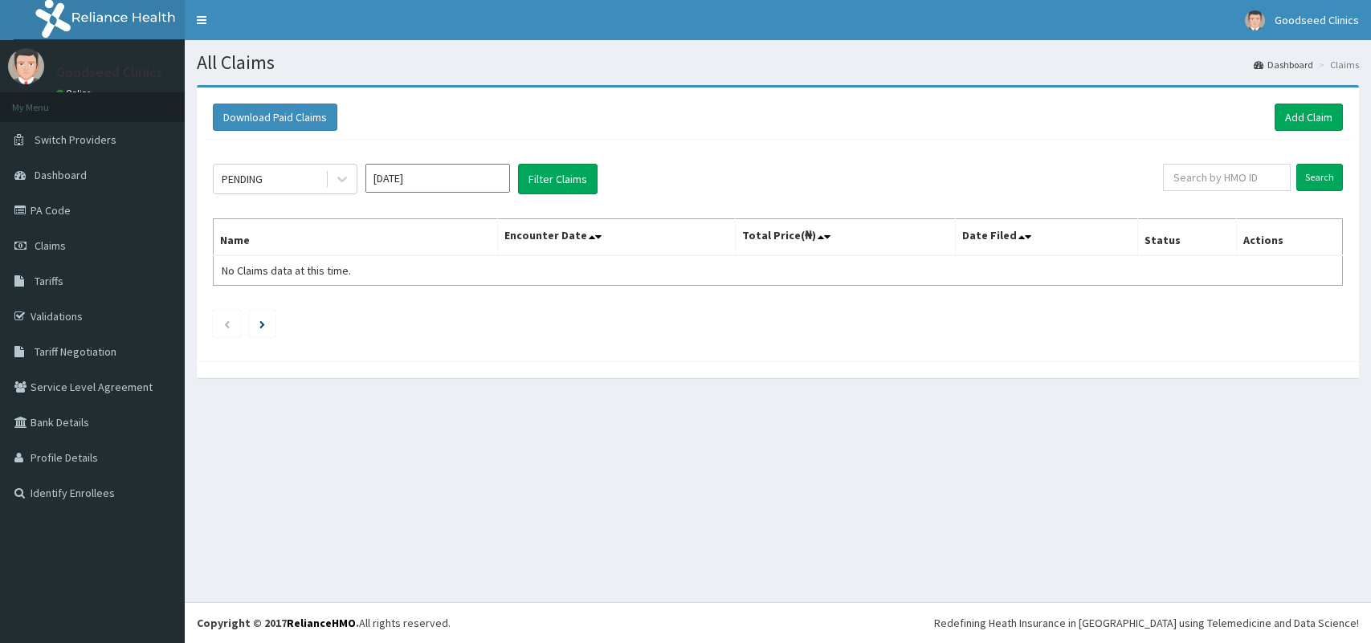  What do you see at coordinates (438, 178) in the screenshot?
I see `input: Select Month and Year` at bounding box center [438, 178].